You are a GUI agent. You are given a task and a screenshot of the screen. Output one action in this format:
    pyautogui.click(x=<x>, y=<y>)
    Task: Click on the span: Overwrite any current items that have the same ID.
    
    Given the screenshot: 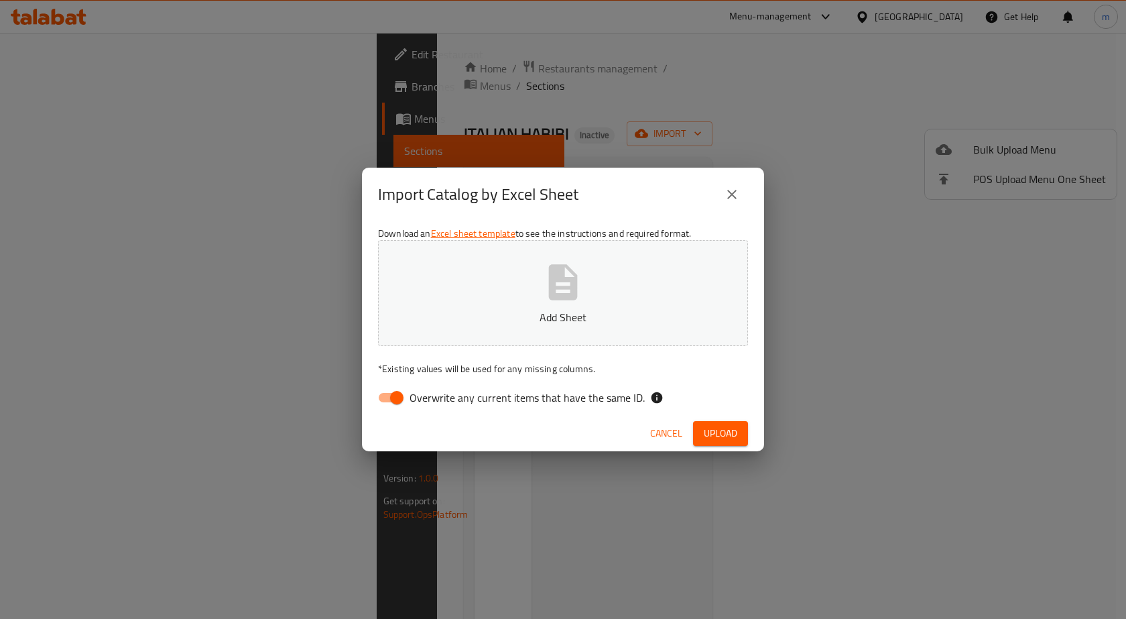 What is the action you would take?
    pyautogui.click(x=527, y=398)
    